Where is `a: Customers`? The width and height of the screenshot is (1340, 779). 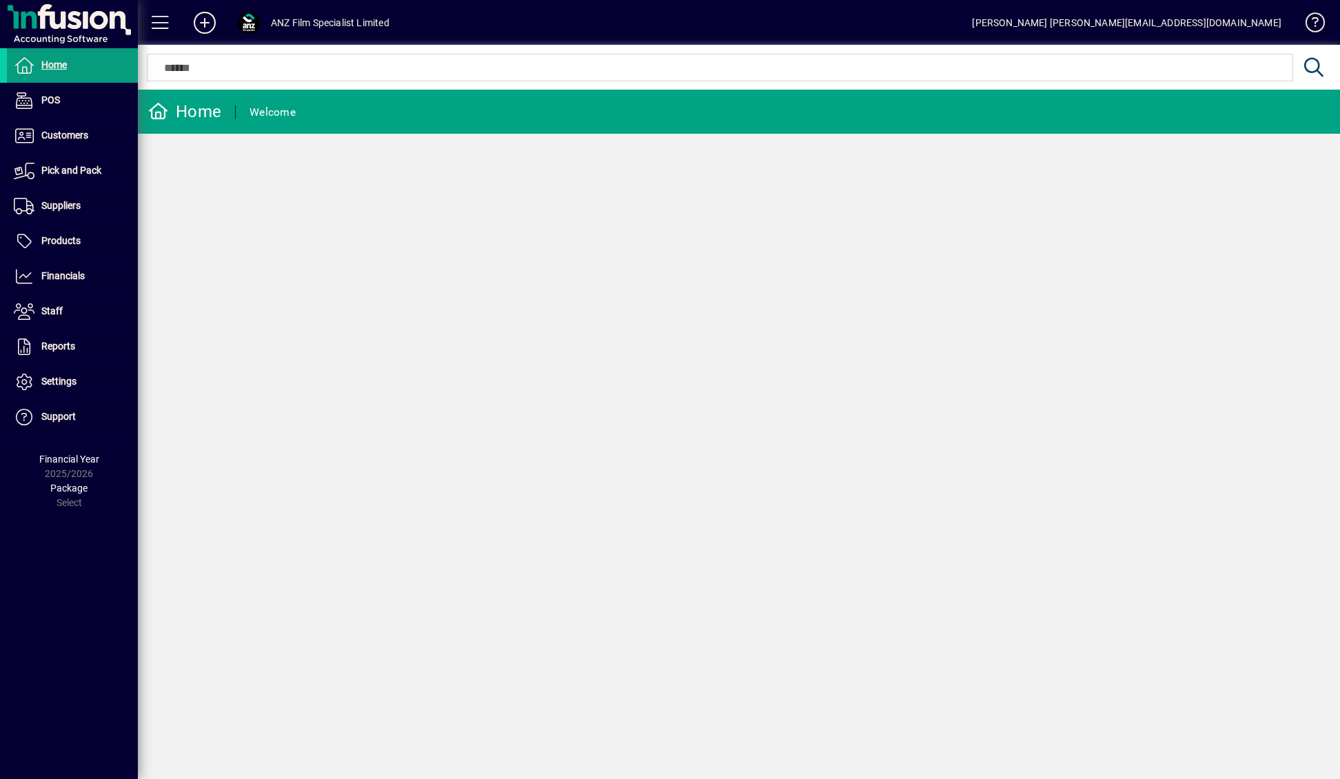 a: Customers is located at coordinates (72, 136).